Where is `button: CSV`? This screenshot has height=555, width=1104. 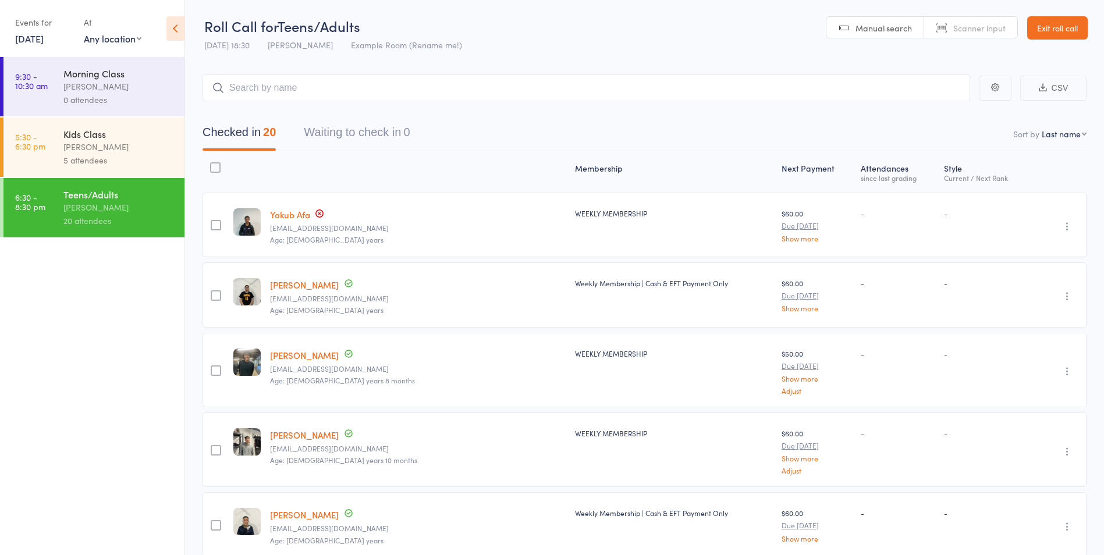
button: CSV is located at coordinates (1054, 88).